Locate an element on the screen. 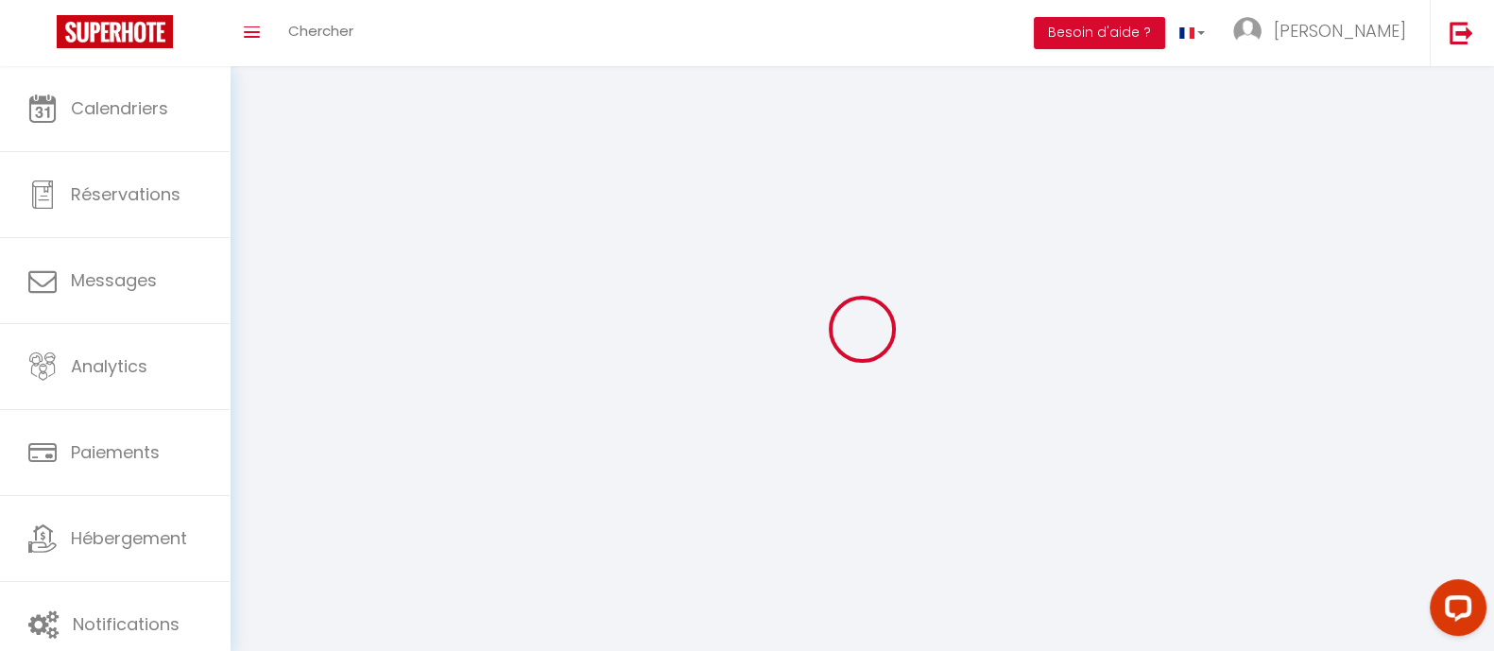 The image size is (1494, 651). span: Calendriers is located at coordinates (119, 108).